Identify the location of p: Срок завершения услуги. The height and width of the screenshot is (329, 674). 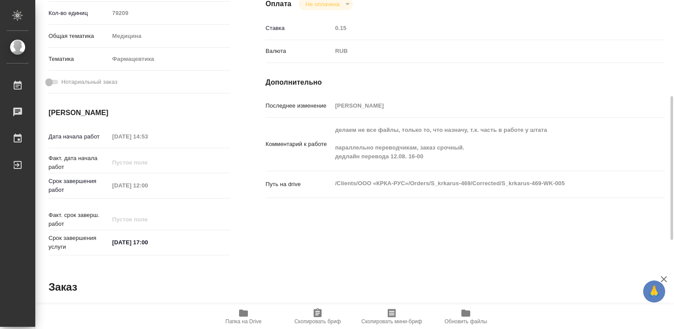
(79, 243).